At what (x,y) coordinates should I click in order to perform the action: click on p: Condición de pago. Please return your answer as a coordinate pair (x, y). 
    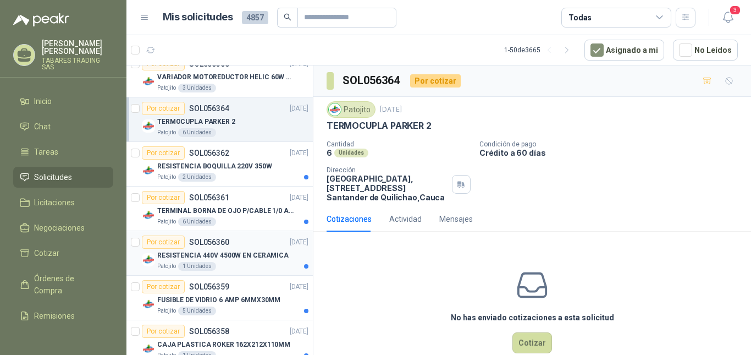
    Looking at the image, I should click on (613, 144).